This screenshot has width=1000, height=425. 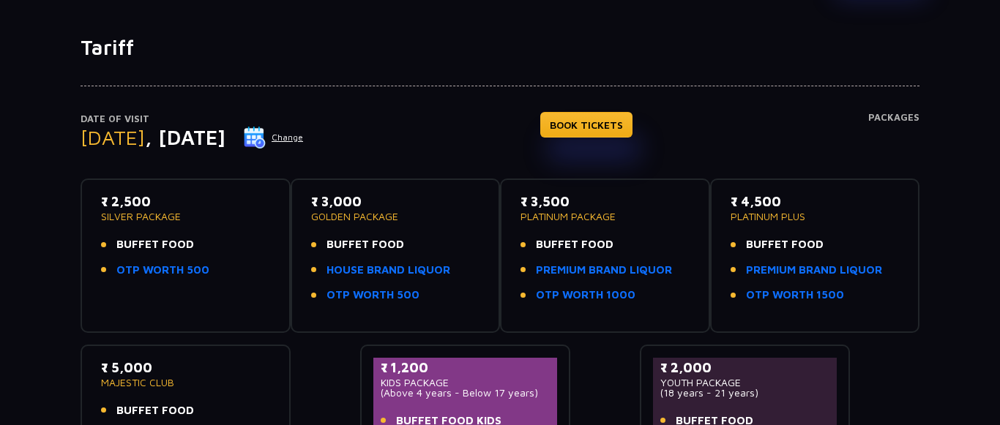 What do you see at coordinates (815, 217) in the screenshot?
I see `p: PLATINUM PLUS` at bounding box center [815, 217].